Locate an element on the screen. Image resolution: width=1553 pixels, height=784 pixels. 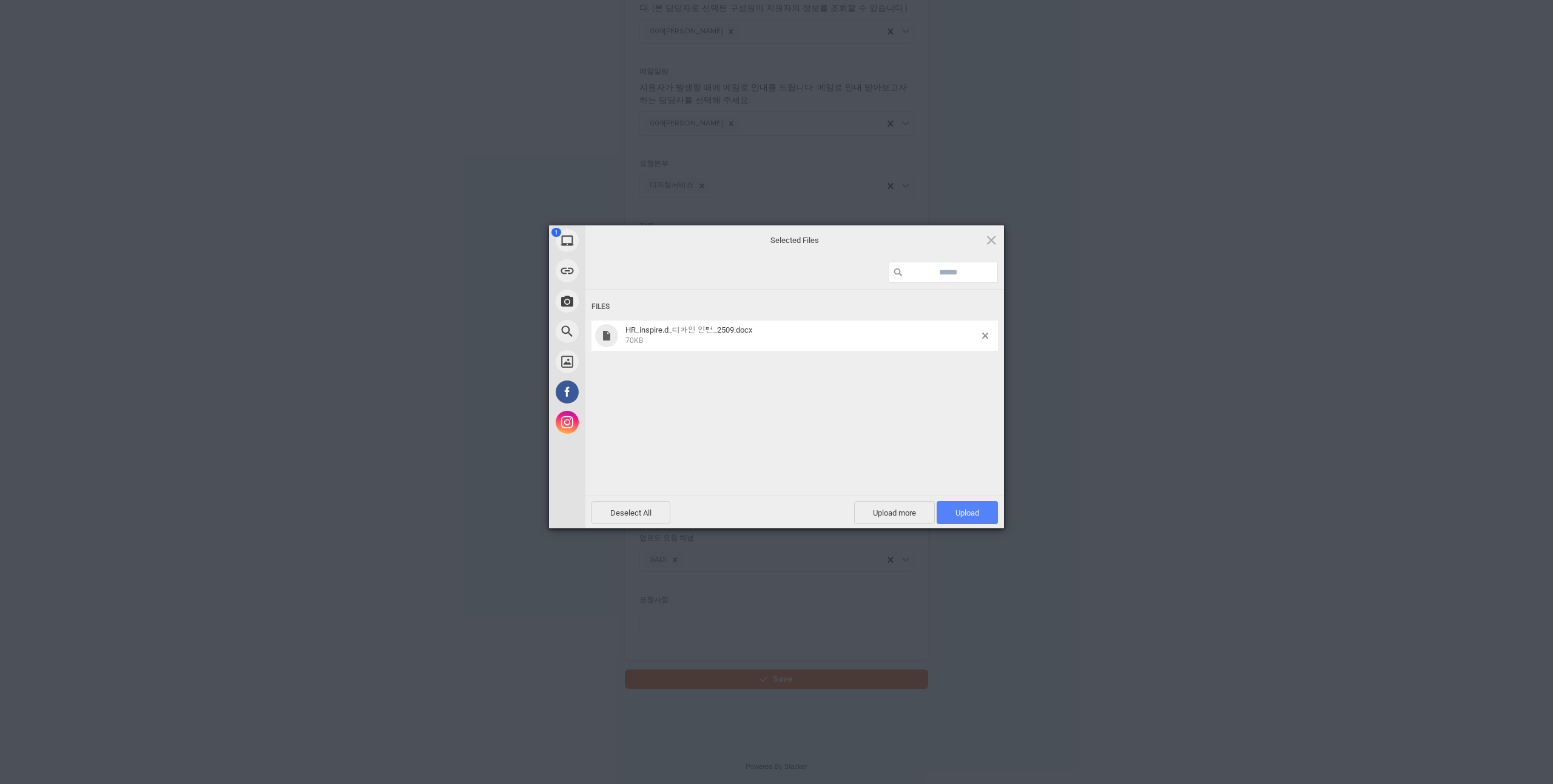
div: Take Photo is located at coordinates (621, 301).